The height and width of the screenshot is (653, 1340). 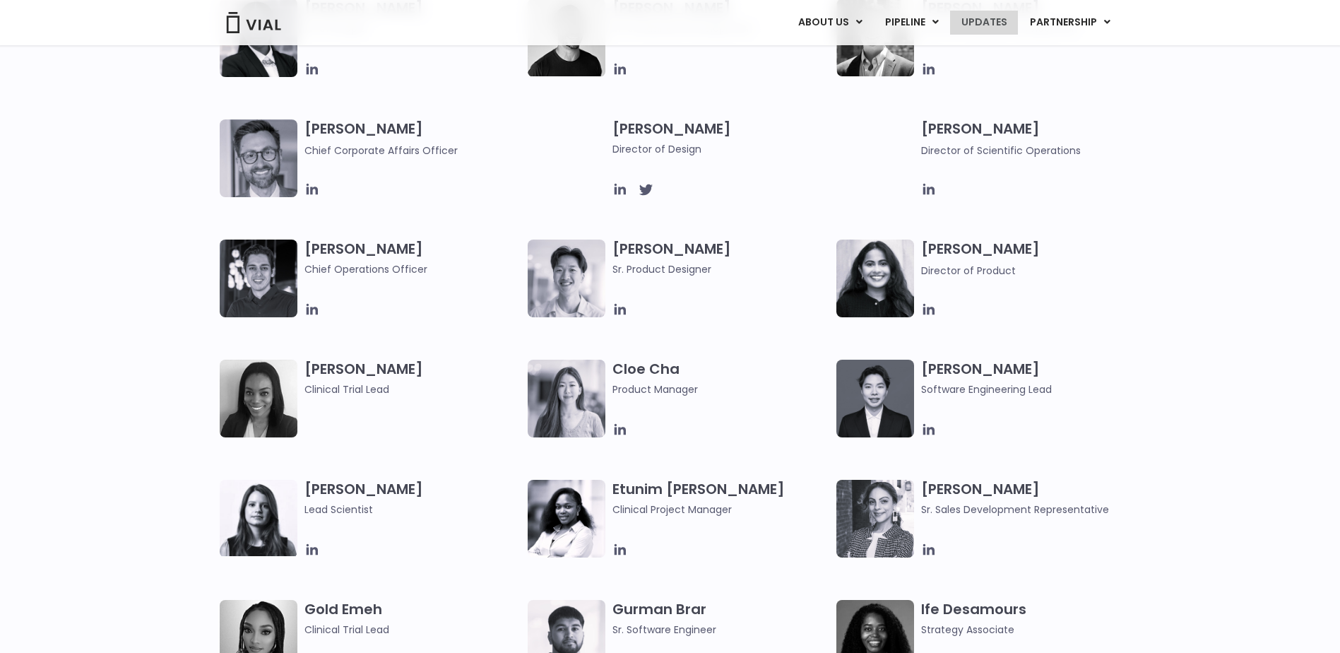 What do you see at coordinates (1029, 389) in the screenshot?
I see `span: Software Engineering Lead` at bounding box center [1029, 389].